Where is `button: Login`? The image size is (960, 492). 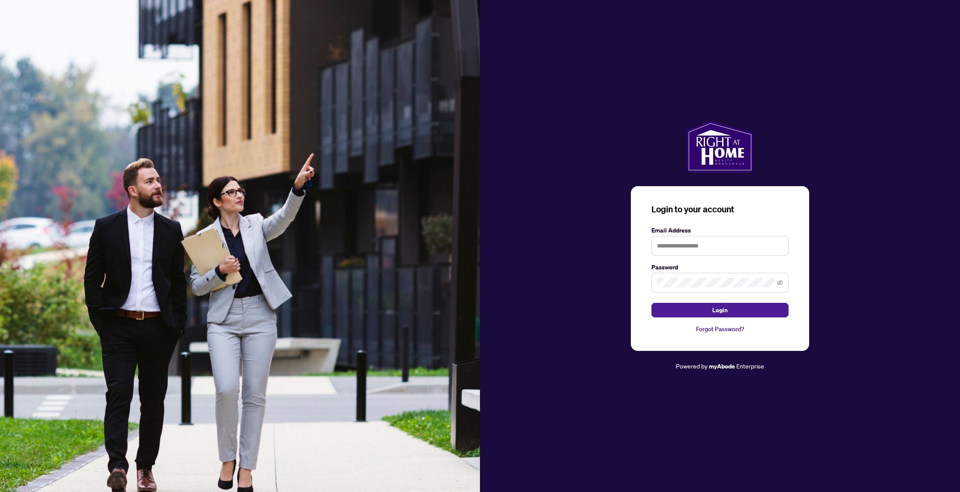 button: Login is located at coordinates (720, 310).